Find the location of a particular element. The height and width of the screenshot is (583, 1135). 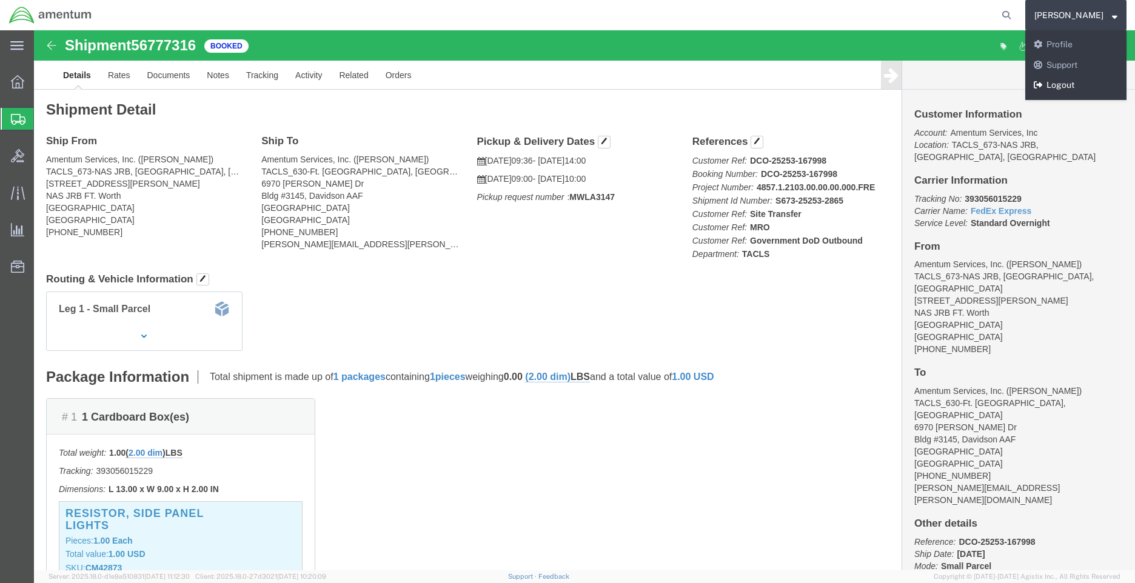

a: Logout is located at coordinates (1076, 85).